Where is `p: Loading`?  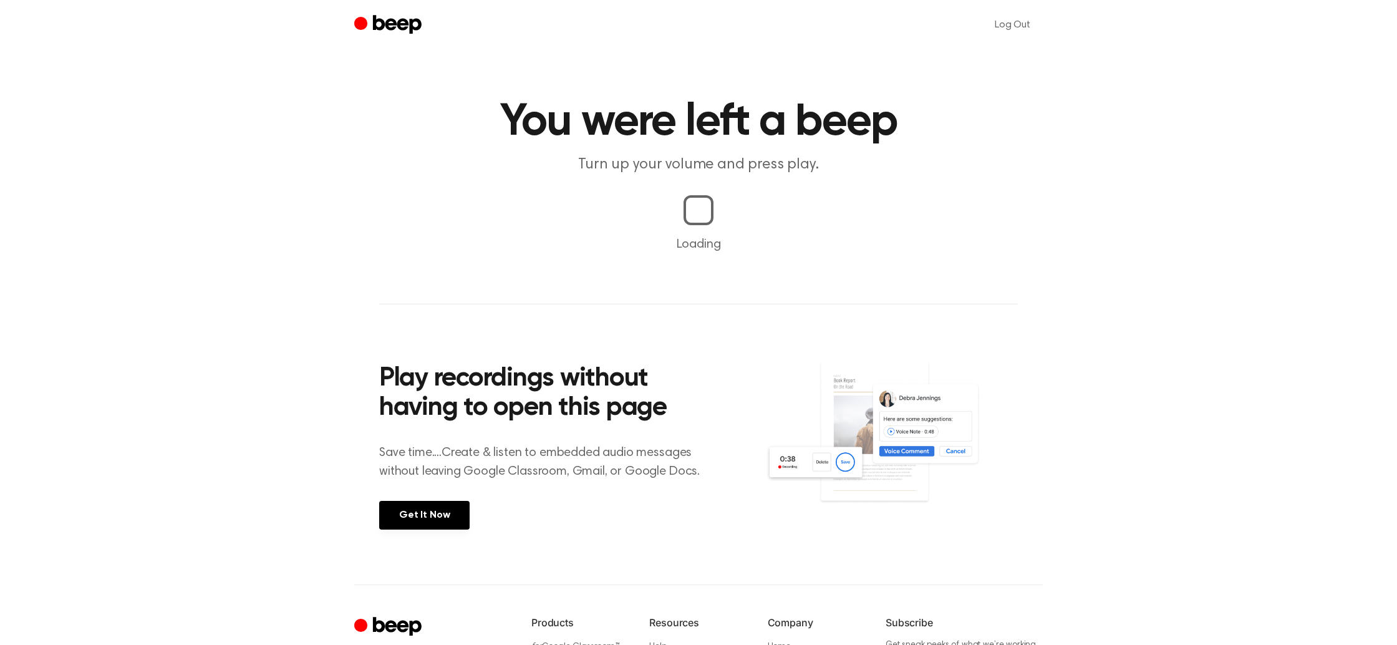
p: Loading is located at coordinates (698, 244).